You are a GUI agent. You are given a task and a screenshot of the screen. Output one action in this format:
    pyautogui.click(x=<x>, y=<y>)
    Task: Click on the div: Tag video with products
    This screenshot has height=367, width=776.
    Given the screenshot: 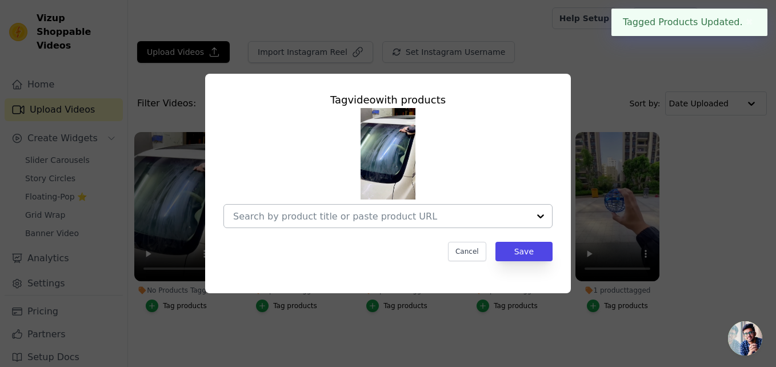 What is the action you would take?
    pyautogui.click(x=388, y=100)
    